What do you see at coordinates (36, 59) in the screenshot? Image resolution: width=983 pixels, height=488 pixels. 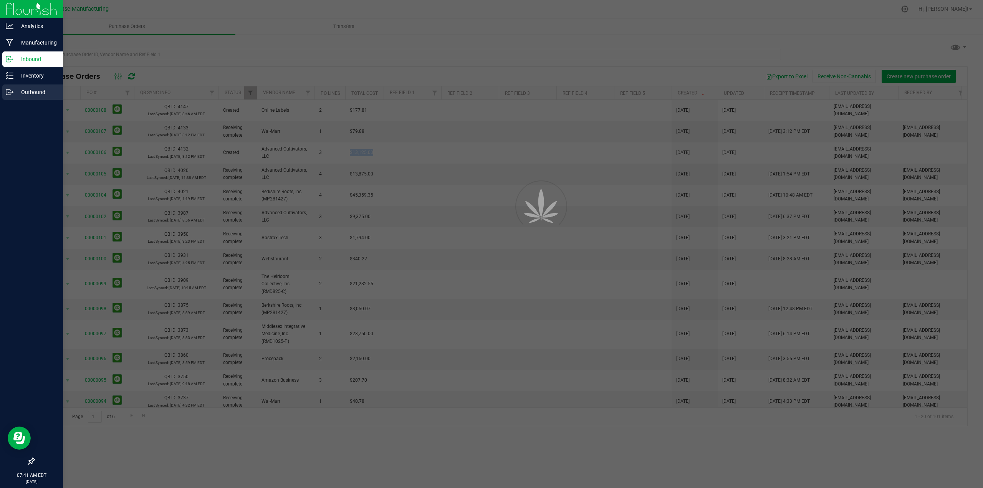 I see `p: Inbound` at bounding box center [36, 59].